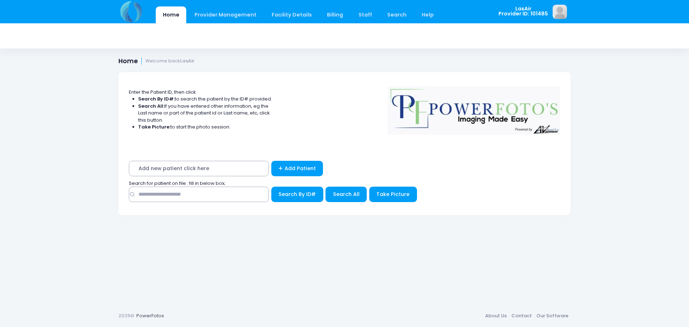 This screenshot has width=689, height=327. What do you see at coordinates (428, 15) in the screenshot?
I see `a: Help` at bounding box center [428, 15].